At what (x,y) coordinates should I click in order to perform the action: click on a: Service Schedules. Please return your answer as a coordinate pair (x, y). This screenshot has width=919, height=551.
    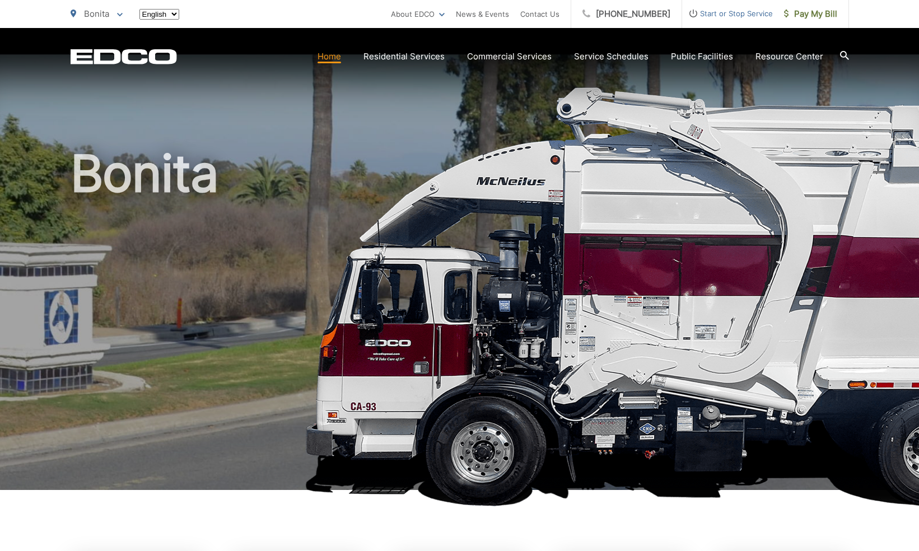
    Looking at the image, I should click on (611, 57).